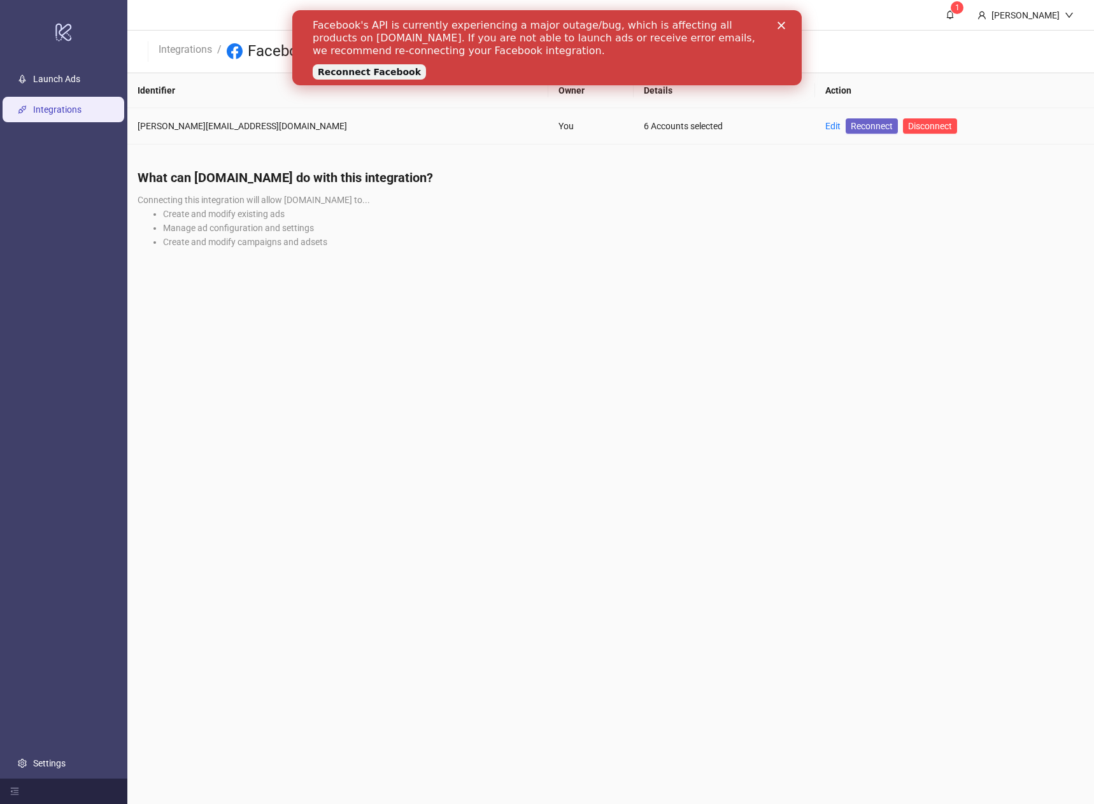  I want to click on th: Action, so click(954, 90).